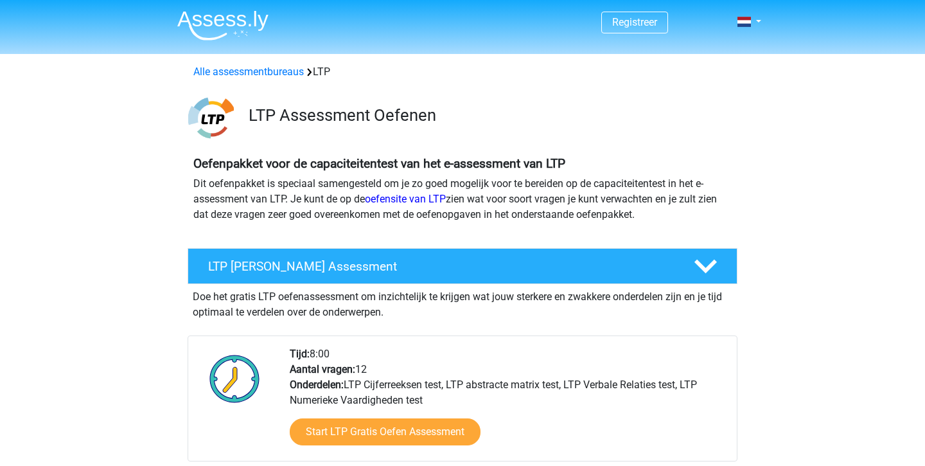 This screenshot has height=466, width=925. Describe the element at coordinates (235, 378) in the screenshot. I see `img: Klok` at that location.